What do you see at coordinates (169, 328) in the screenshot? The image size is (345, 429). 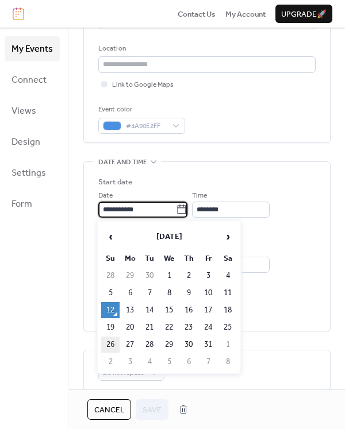 I see `td: 22` at bounding box center [169, 328].